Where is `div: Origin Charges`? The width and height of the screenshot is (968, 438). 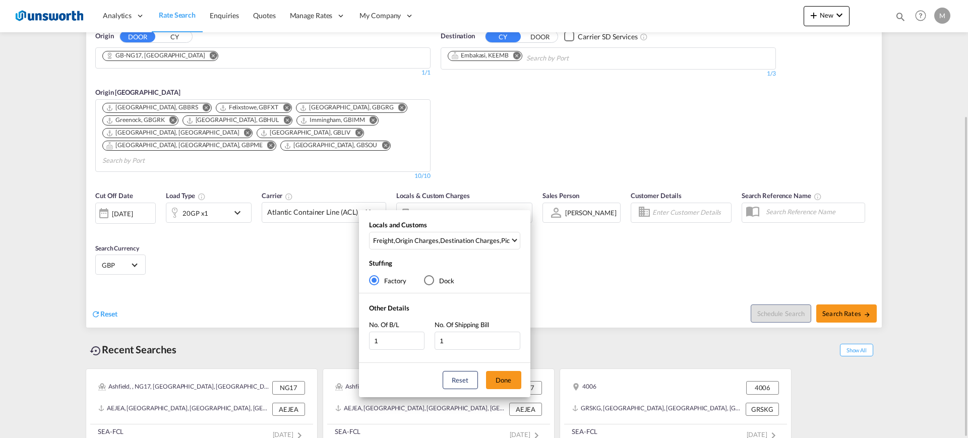
div: Origin Charges is located at coordinates (417, 241).